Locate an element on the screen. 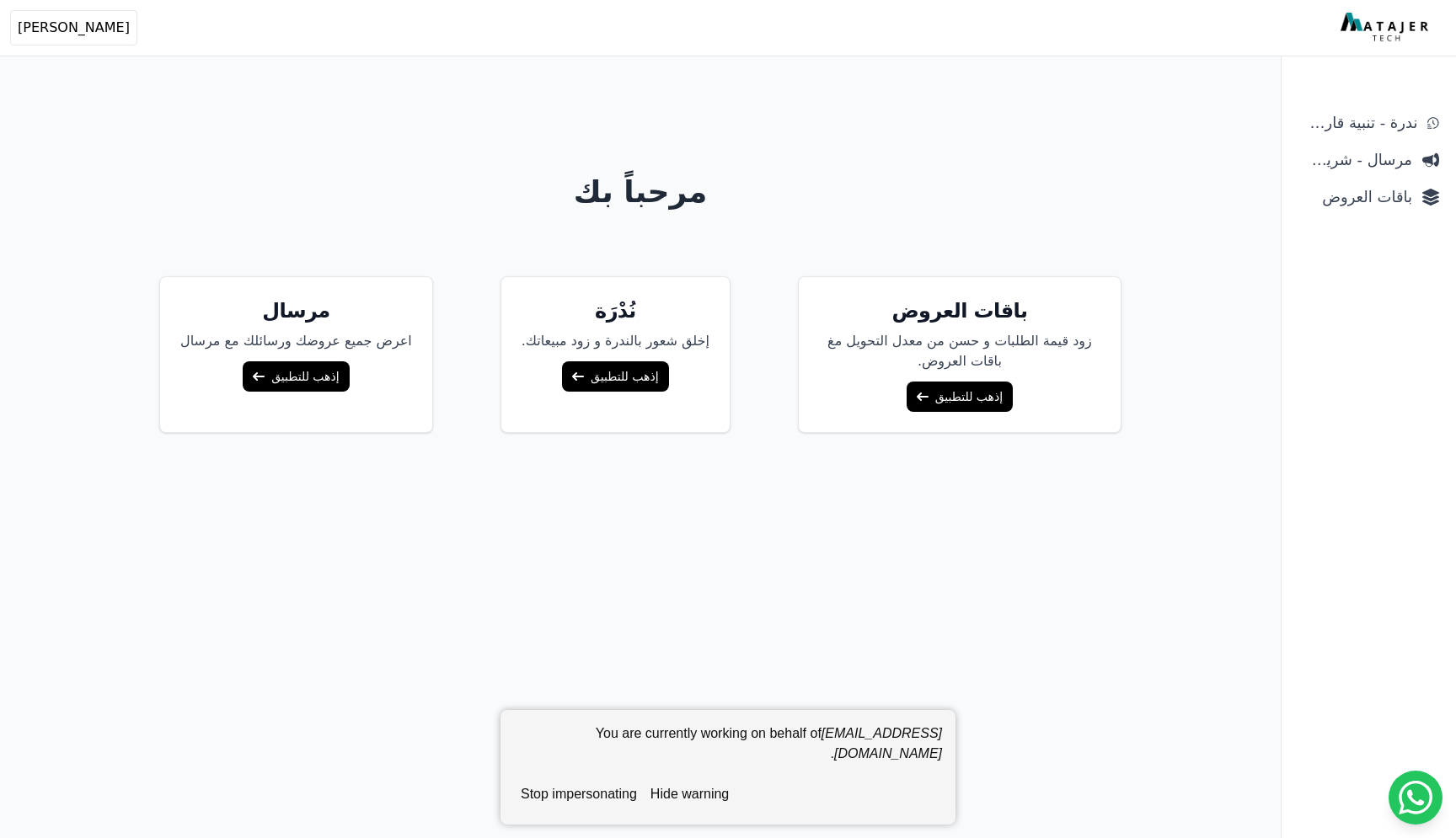 This screenshot has width=1456, height=838. button: hide warning is located at coordinates (689, 794).